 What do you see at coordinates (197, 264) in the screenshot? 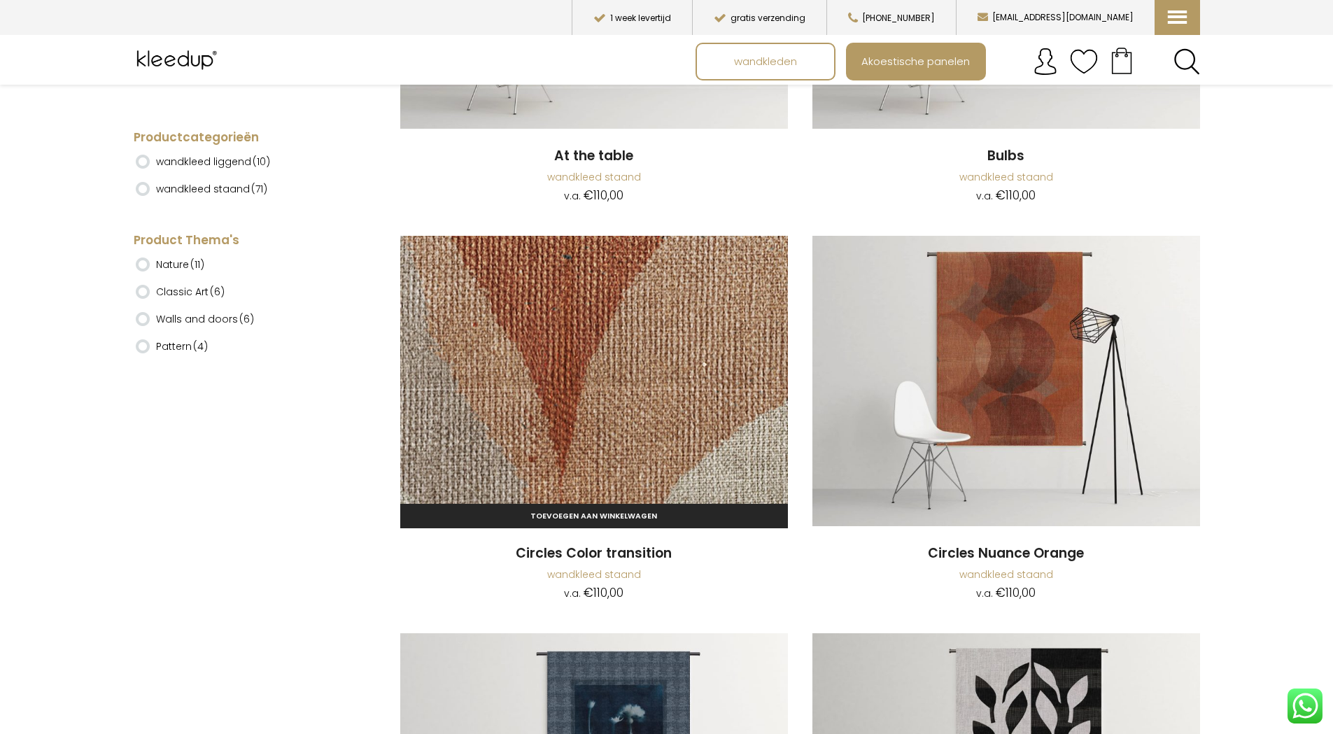
I see `span: (11)` at bounding box center [197, 264].